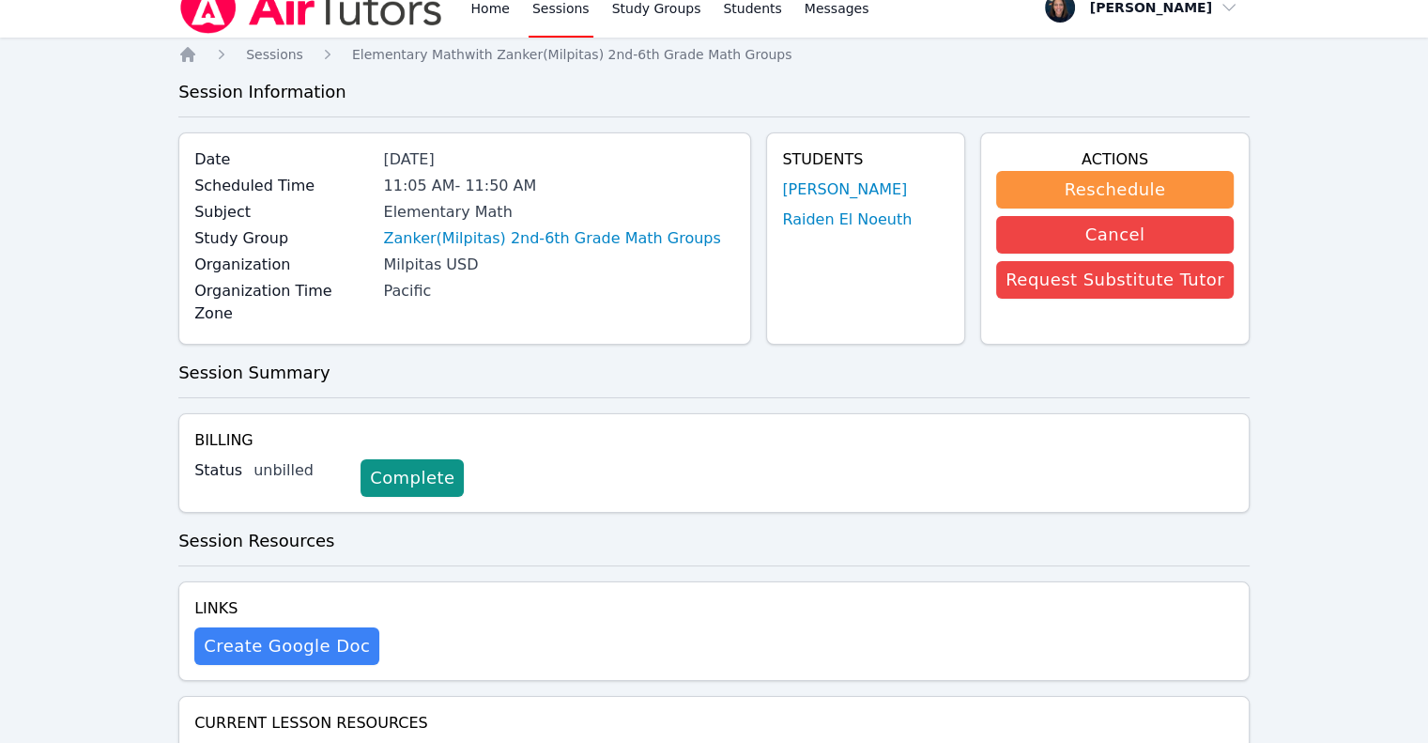  Describe the element at coordinates (1114, 280) in the screenshot. I see `button: Request Substitute Tutor` at that location.